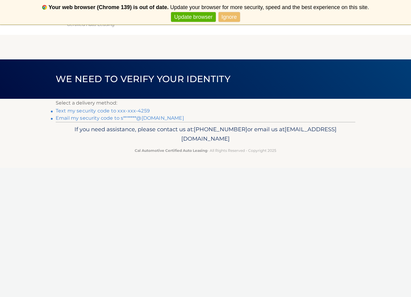 Image resolution: width=411 pixels, height=297 pixels. What do you see at coordinates (229, 17) in the screenshot?
I see `a: Ignore` at bounding box center [229, 17].